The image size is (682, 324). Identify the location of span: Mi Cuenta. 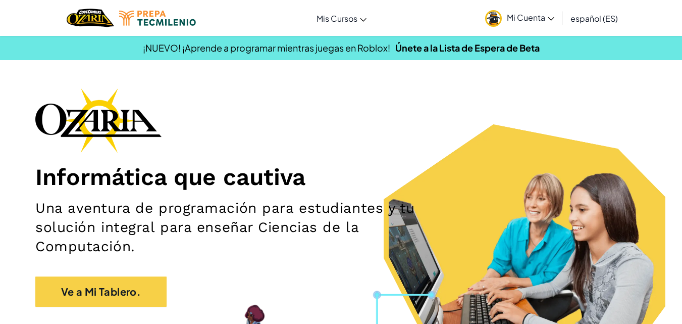
(531, 17).